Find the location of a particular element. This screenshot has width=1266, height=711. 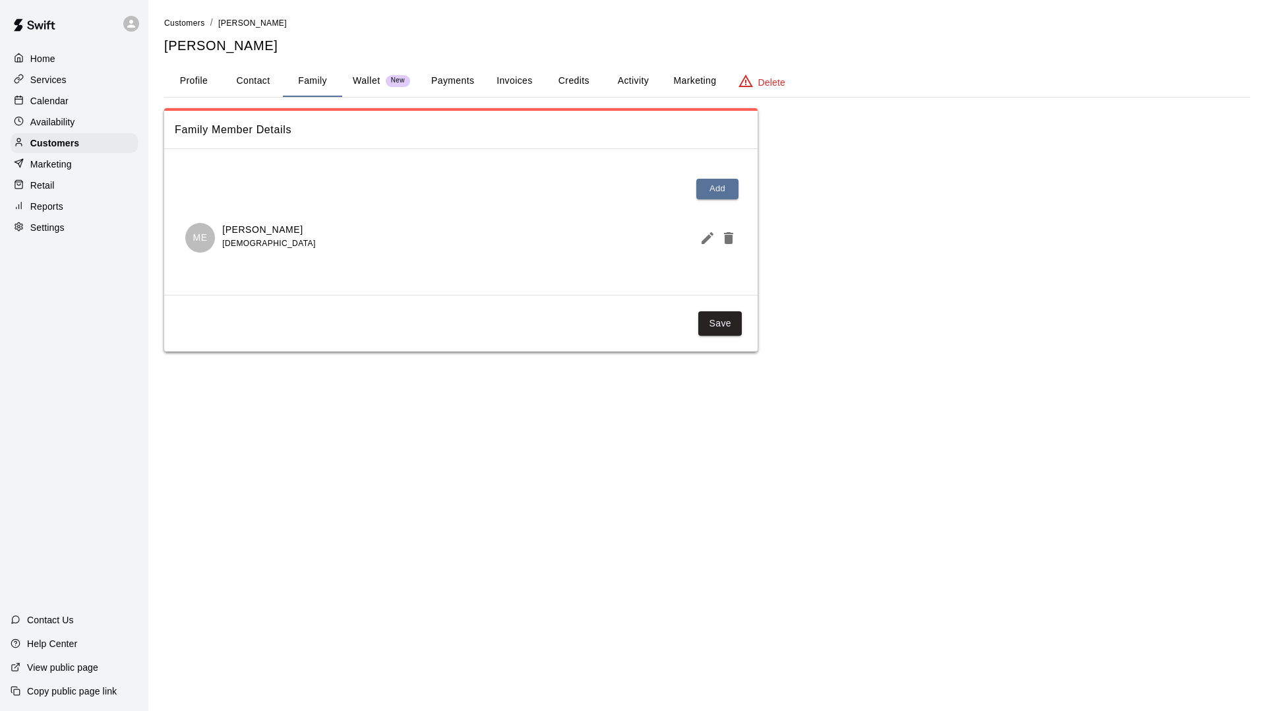

nav: breadcrumb is located at coordinates (707, 23).